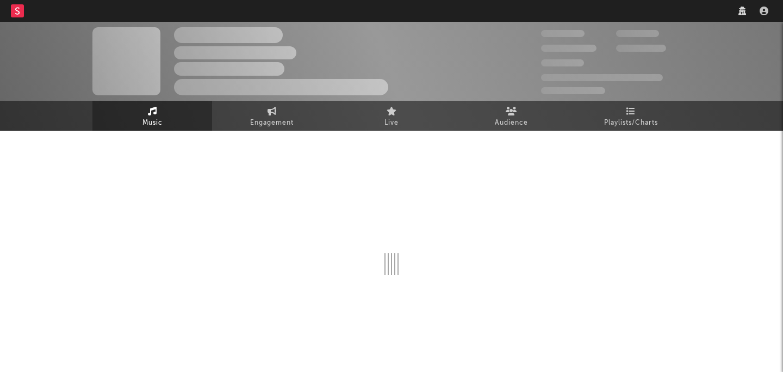  Describe the element at coordinates (152, 123) in the screenshot. I see `span: Music` at that location.